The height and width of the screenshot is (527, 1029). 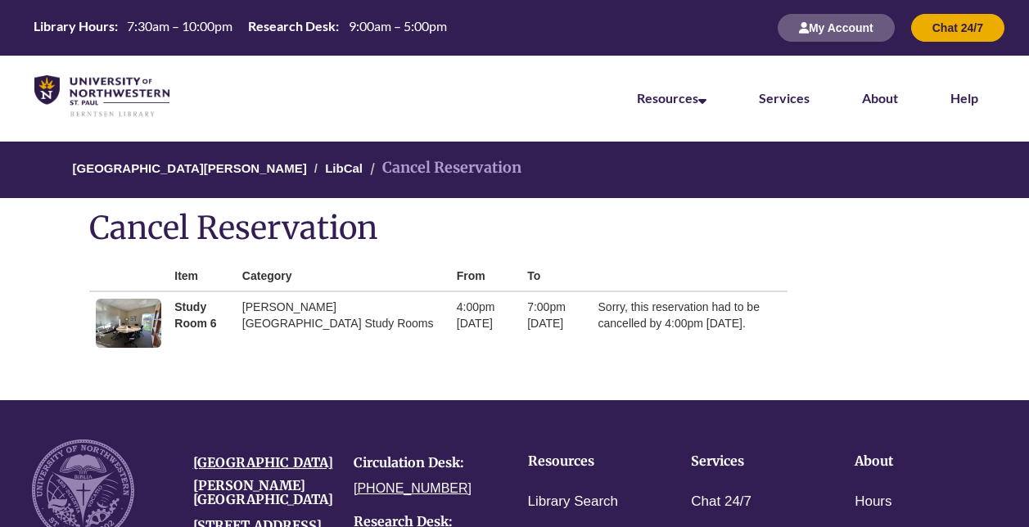 I want to click on a: Resources, so click(x=671, y=97).